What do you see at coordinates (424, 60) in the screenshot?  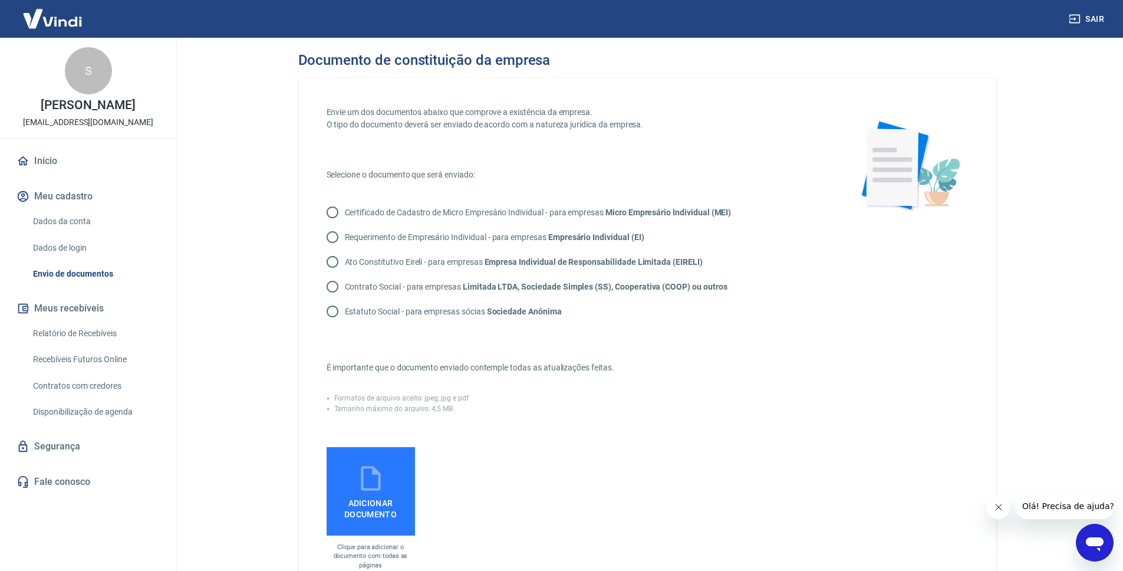 I see `h3: Documento de constituição da empresa` at bounding box center [424, 60].